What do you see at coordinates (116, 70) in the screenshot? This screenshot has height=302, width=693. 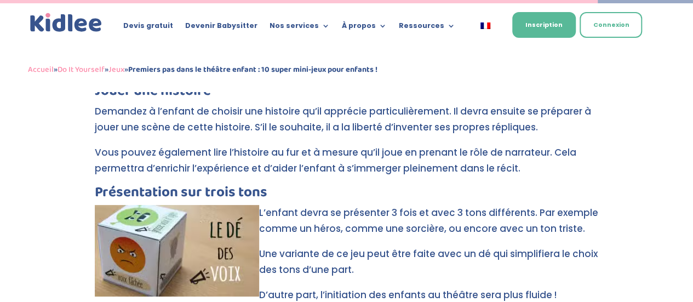 I see `a: Jeux` at bounding box center [116, 70].